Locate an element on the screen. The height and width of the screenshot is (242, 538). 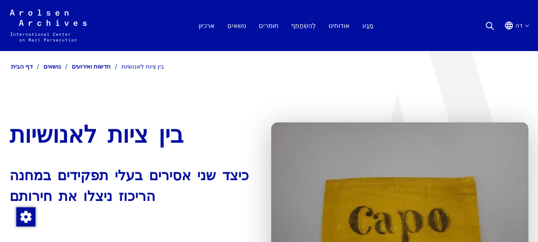
font: דה is located at coordinates (519, 25).